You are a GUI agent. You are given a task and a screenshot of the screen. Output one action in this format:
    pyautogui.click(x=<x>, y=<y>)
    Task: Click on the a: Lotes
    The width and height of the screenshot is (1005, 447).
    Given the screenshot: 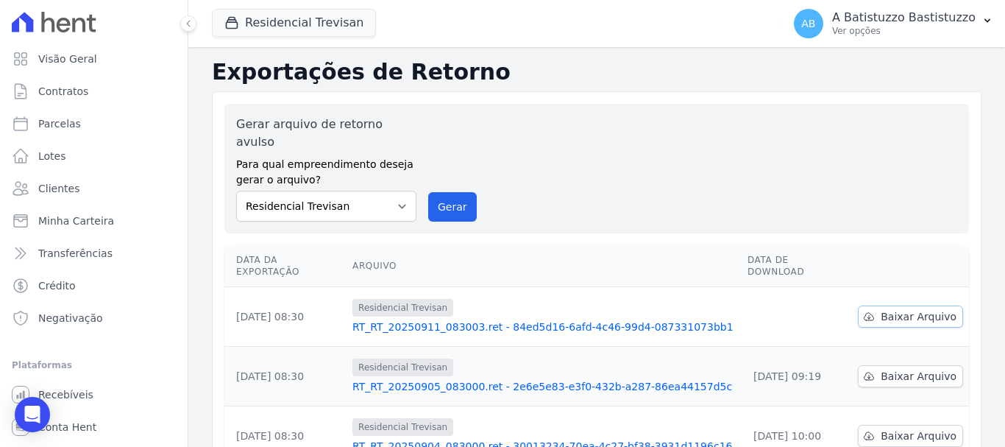 What is the action you would take?
    pyautogui.click(x=93, y=156)
    